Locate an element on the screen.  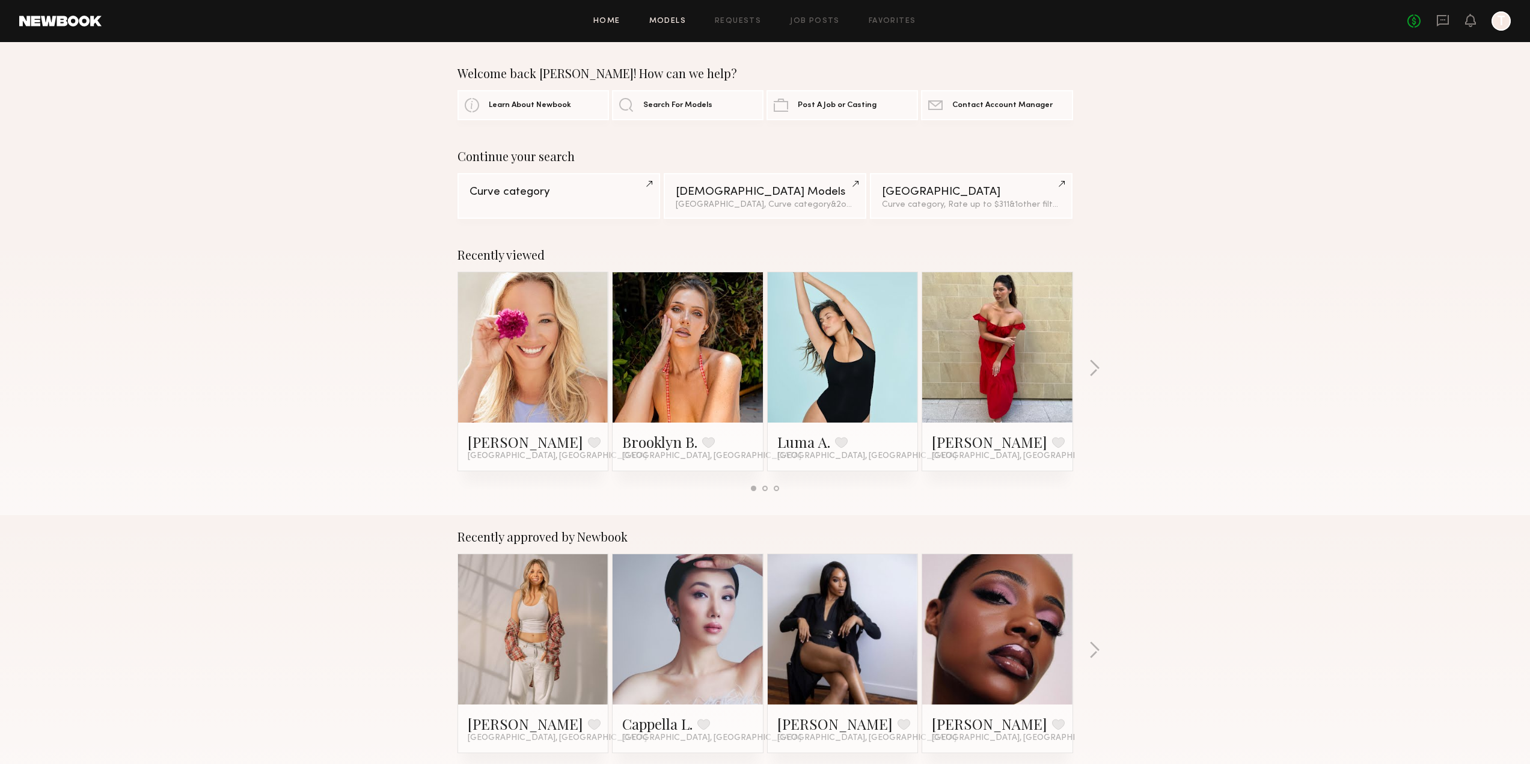
a: Learn About Newbook is located at coordinates (533, 105).